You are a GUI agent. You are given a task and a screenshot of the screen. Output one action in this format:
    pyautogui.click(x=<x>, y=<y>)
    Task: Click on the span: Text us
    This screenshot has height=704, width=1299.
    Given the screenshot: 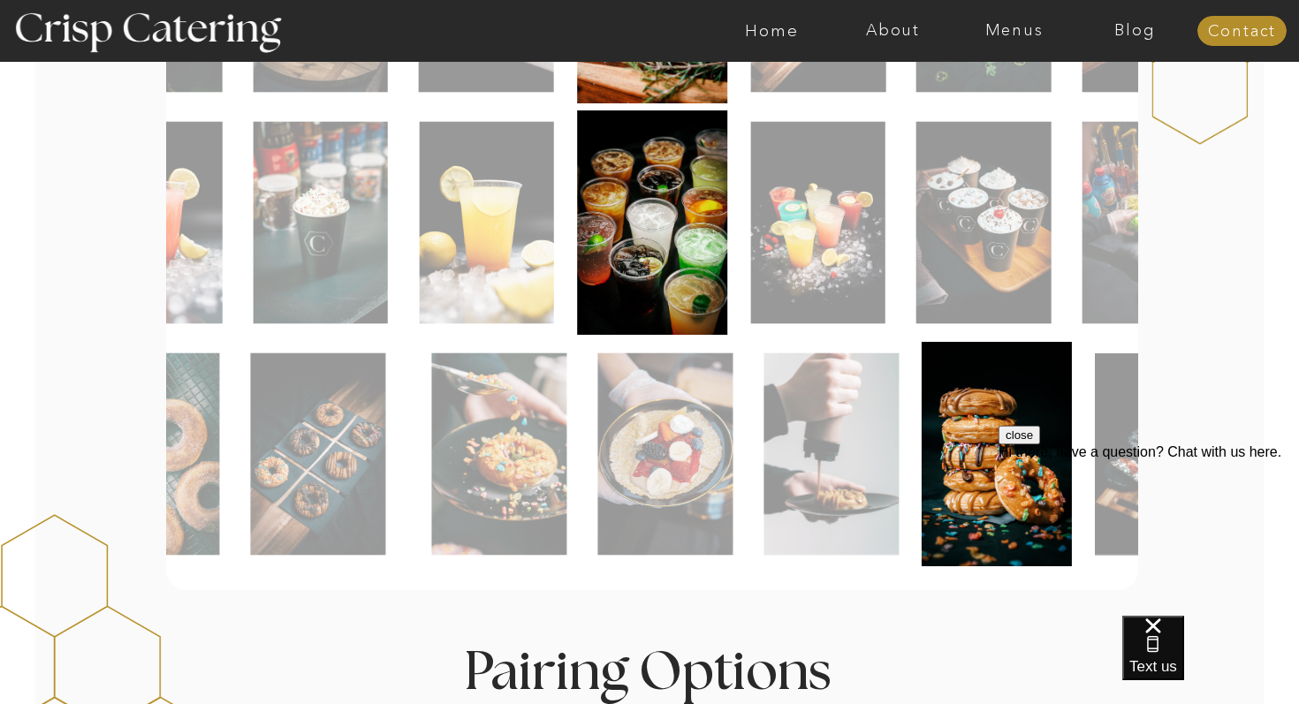 What is the action you would take?
    pyautogui.click(x=31, y=50)
    